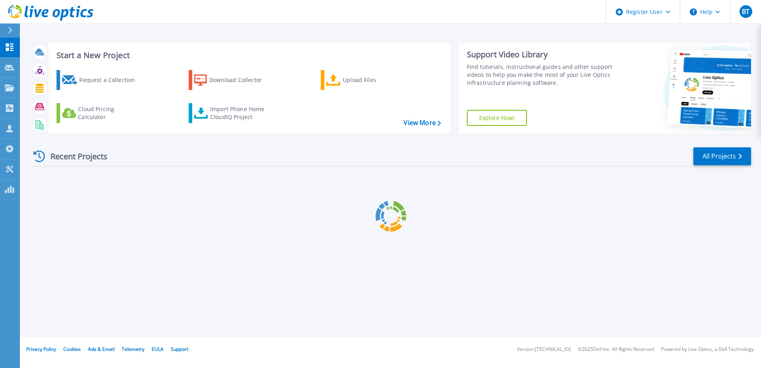 The image size is (761, 368). I want to click on li: Powered by Live Optics, a Dell Technology, so click(707, 349).